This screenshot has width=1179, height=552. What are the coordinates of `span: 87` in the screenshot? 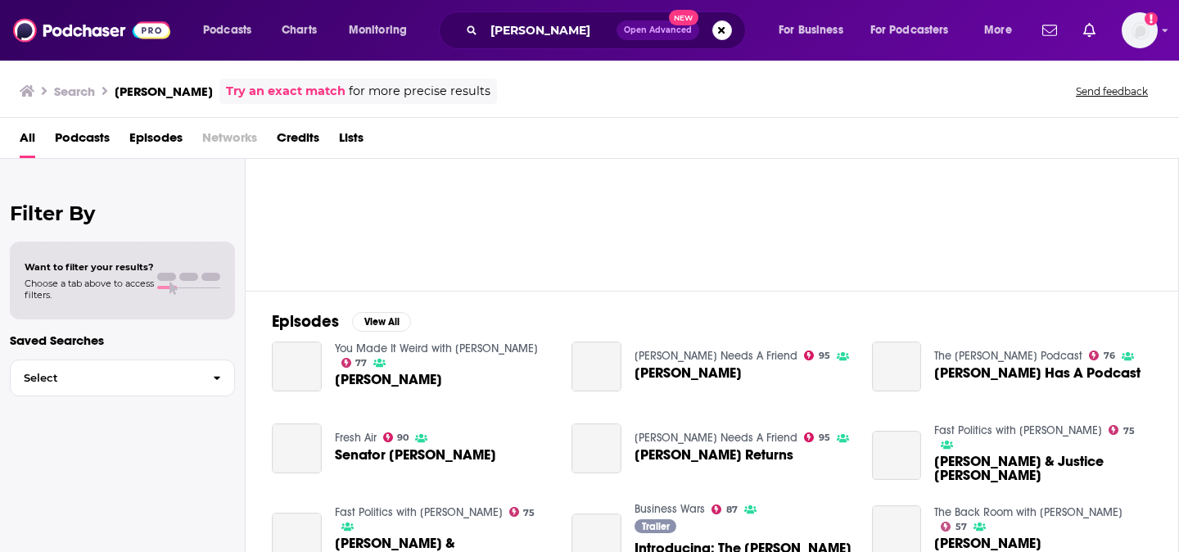 It's located at (732, 509).